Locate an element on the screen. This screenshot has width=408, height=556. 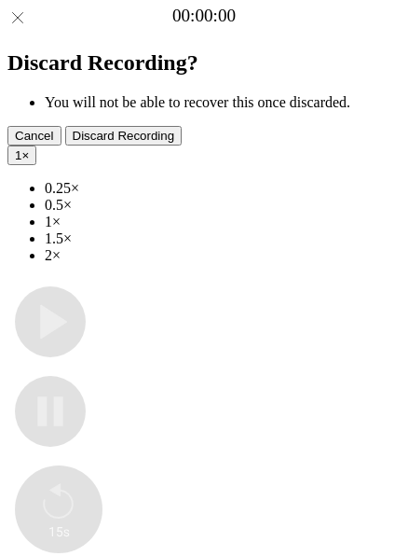
button: Discard Recording is located at coordinates (124, 135).